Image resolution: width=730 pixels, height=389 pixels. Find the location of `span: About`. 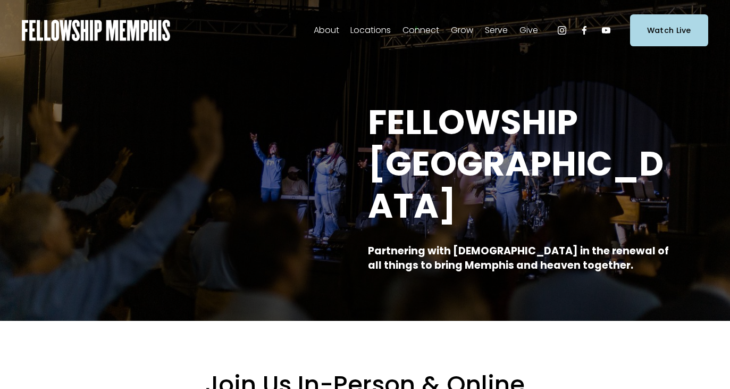

span: About is located at coordinates (326, 30).